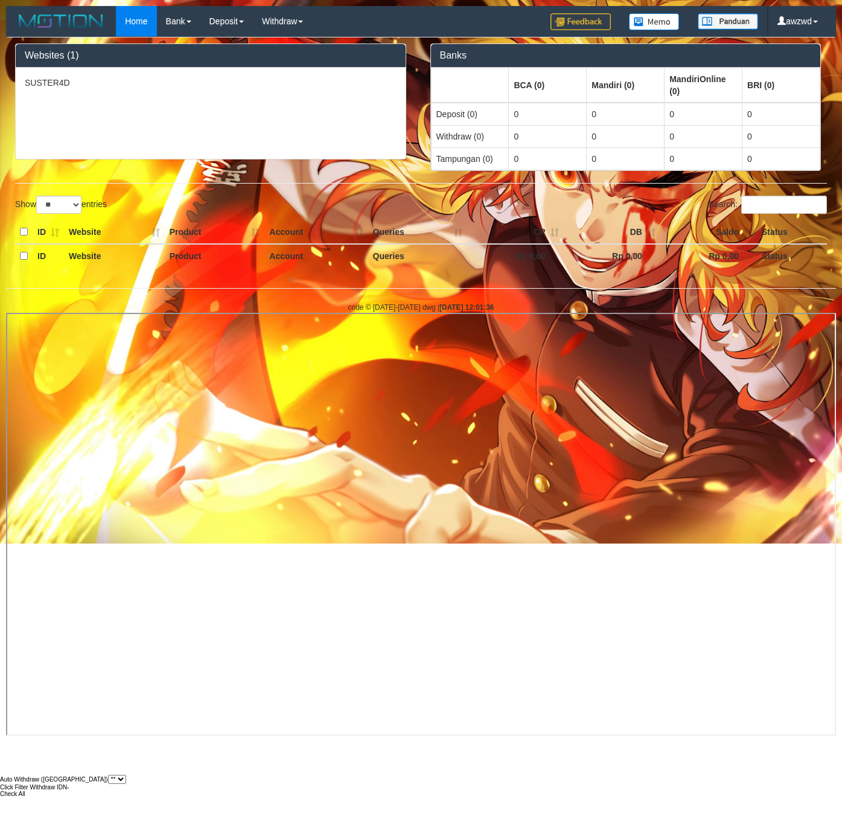 Image resolution: width=842 pixels, height=825 pixels. Describe the element at coordinates (581, 22) in the screenshot. I see `img: Feedback.jpg` at that location.